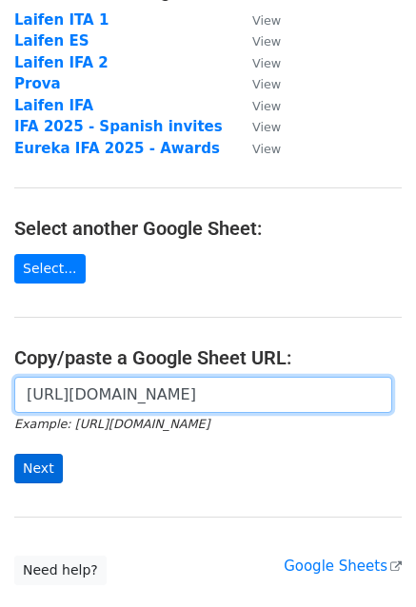 This screenshot has width=416, height=607. Describe the element at coordinates (53, 106) in the screenshot. I see `a: Laifen IFA` at that location.